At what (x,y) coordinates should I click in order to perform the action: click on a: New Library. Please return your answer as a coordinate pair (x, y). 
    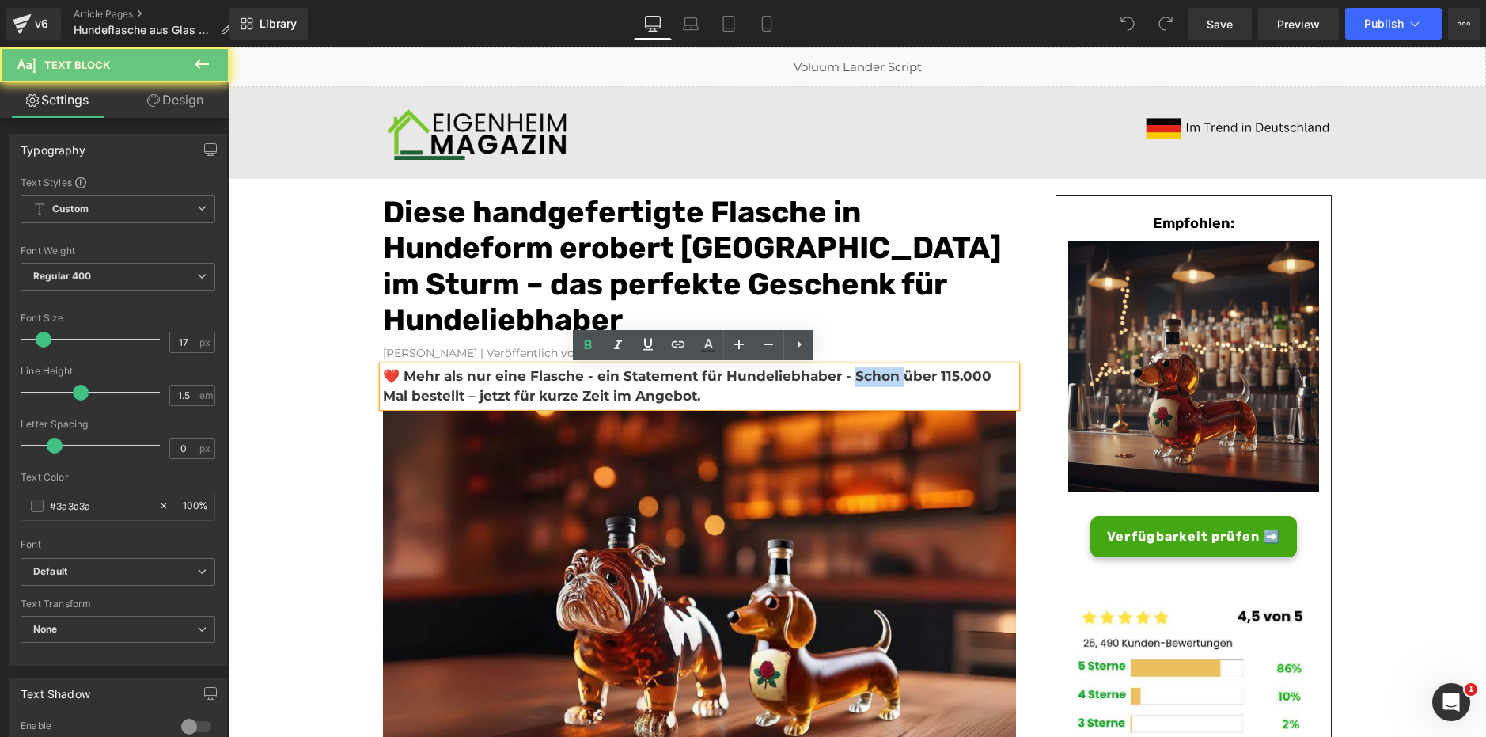
    Looking at the image, I should click on (268, 24).